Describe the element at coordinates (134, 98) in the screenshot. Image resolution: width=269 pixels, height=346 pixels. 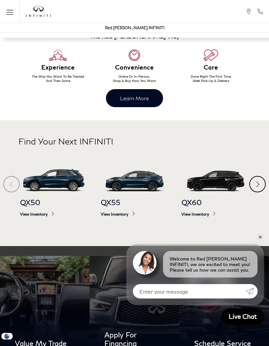
I see `a: Learn More` at that location.